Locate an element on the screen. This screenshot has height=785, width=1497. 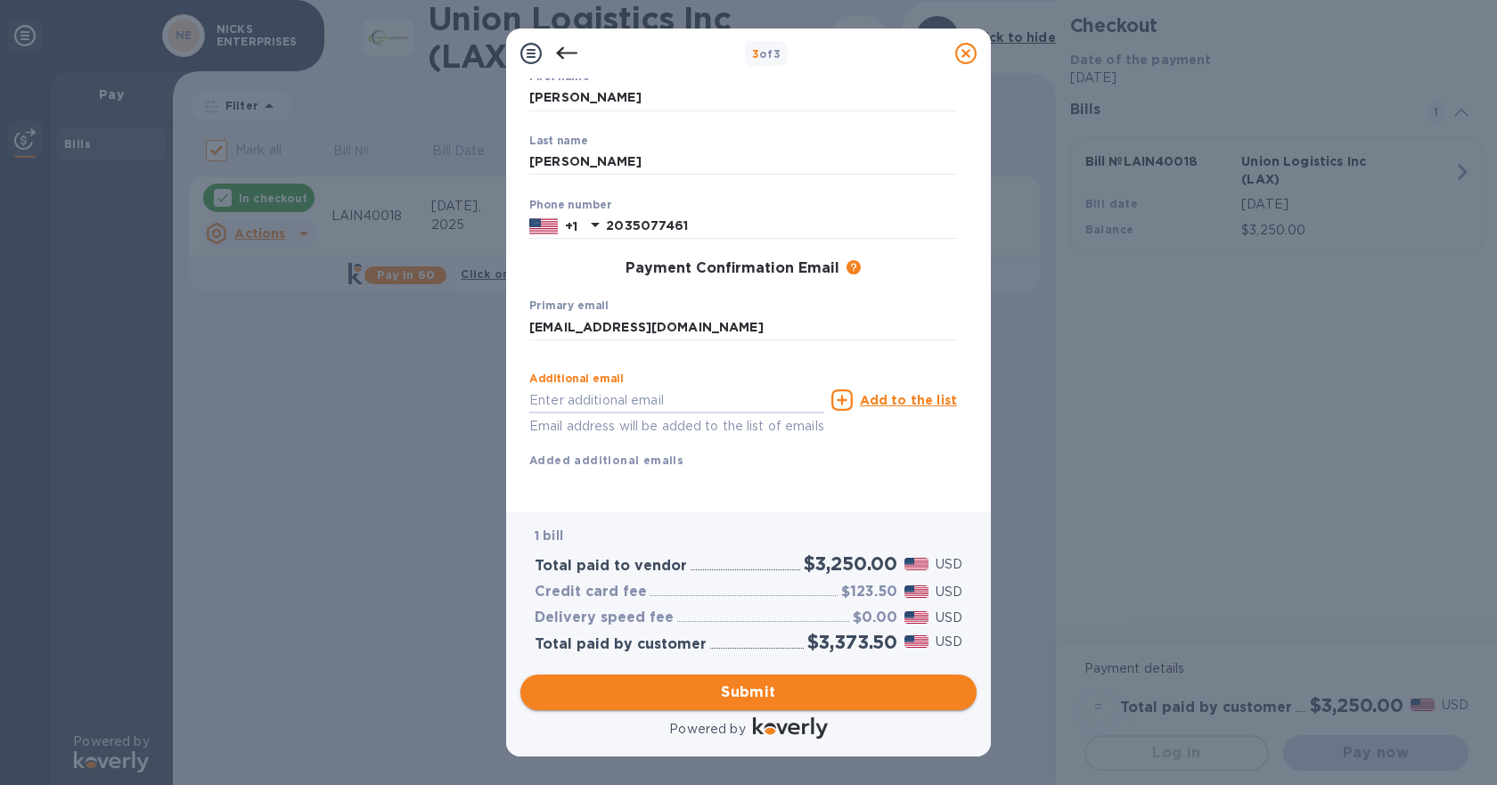
span: 3 is located at coordinates (756, 53).